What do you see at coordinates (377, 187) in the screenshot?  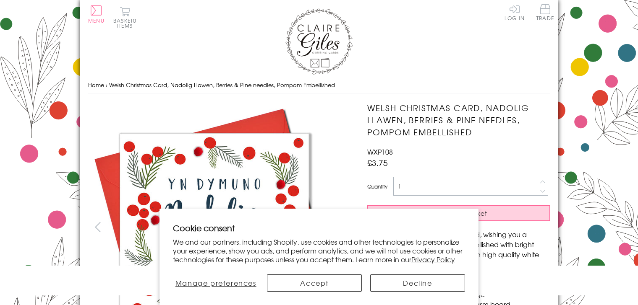 I see `label: Quantity` at bounding box center [377, 187].